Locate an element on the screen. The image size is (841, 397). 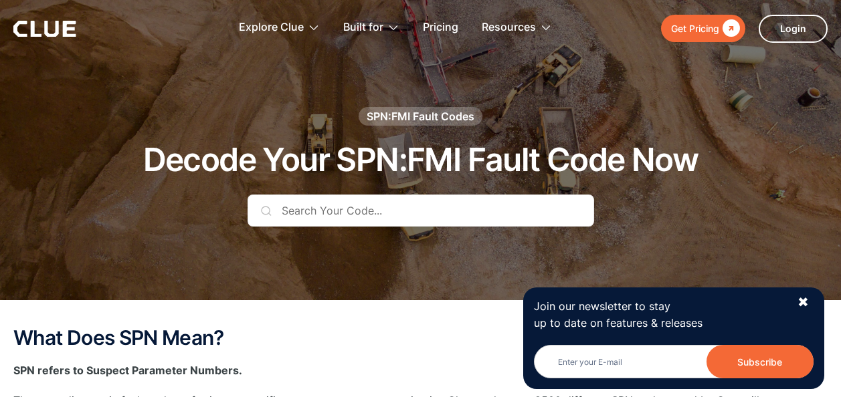
form: Newsletter is located at coordinates (674, 362).